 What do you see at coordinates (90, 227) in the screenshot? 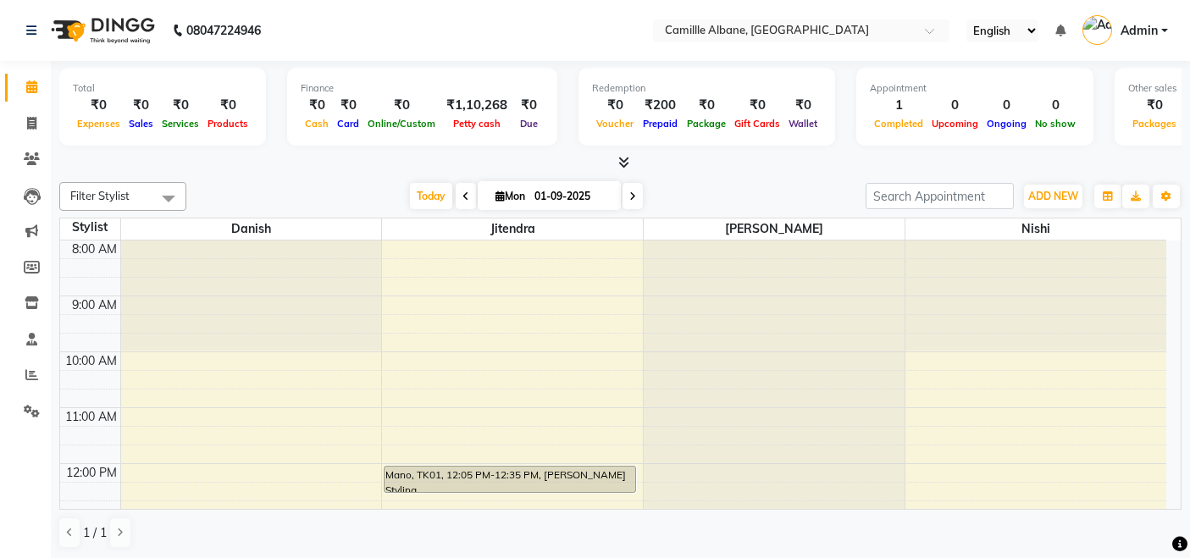
I see `div: Stylist` at bounding box center [90, 227].